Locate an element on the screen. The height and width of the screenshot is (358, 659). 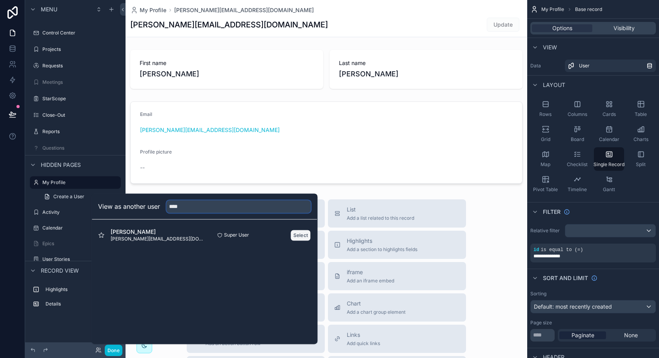
span: Default: most recently created is located at coordinates (573, 307).